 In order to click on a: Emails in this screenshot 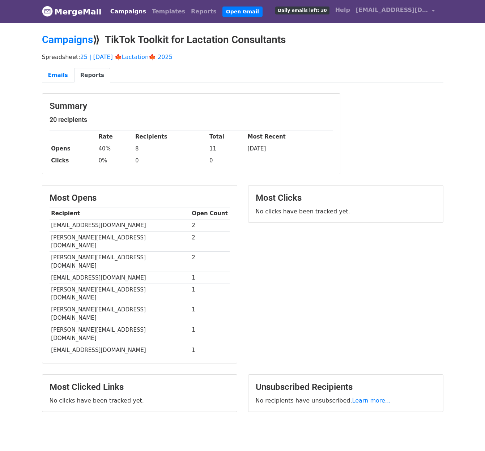, I will do `click(58, 75)`.